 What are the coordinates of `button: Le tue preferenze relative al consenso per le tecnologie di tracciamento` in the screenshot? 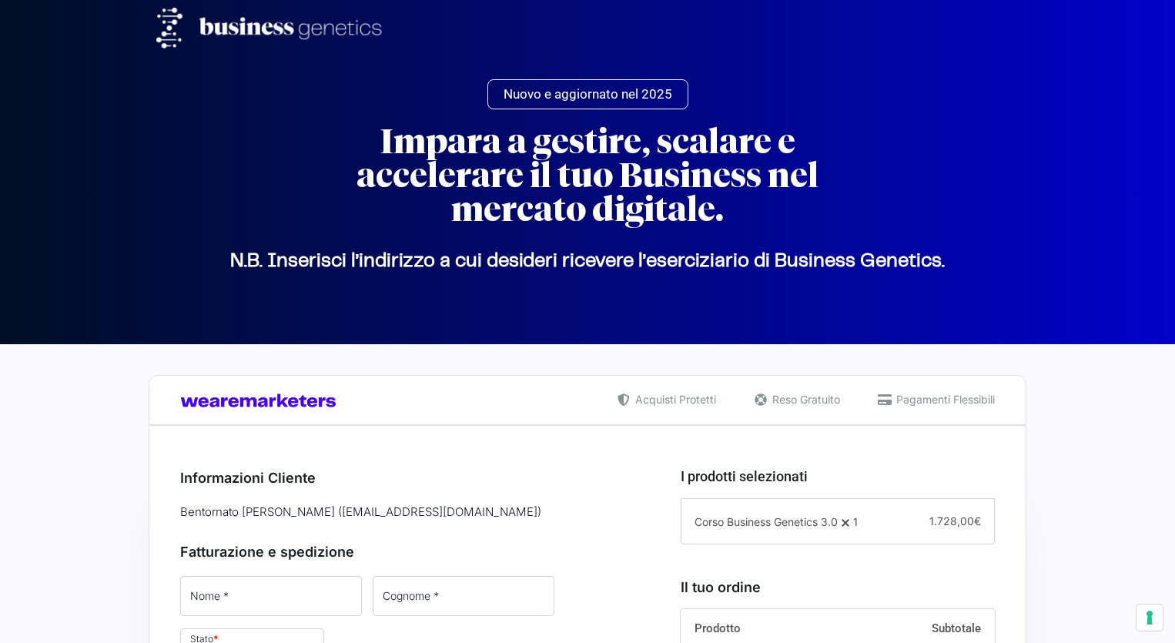 It's located at (1150, 618).